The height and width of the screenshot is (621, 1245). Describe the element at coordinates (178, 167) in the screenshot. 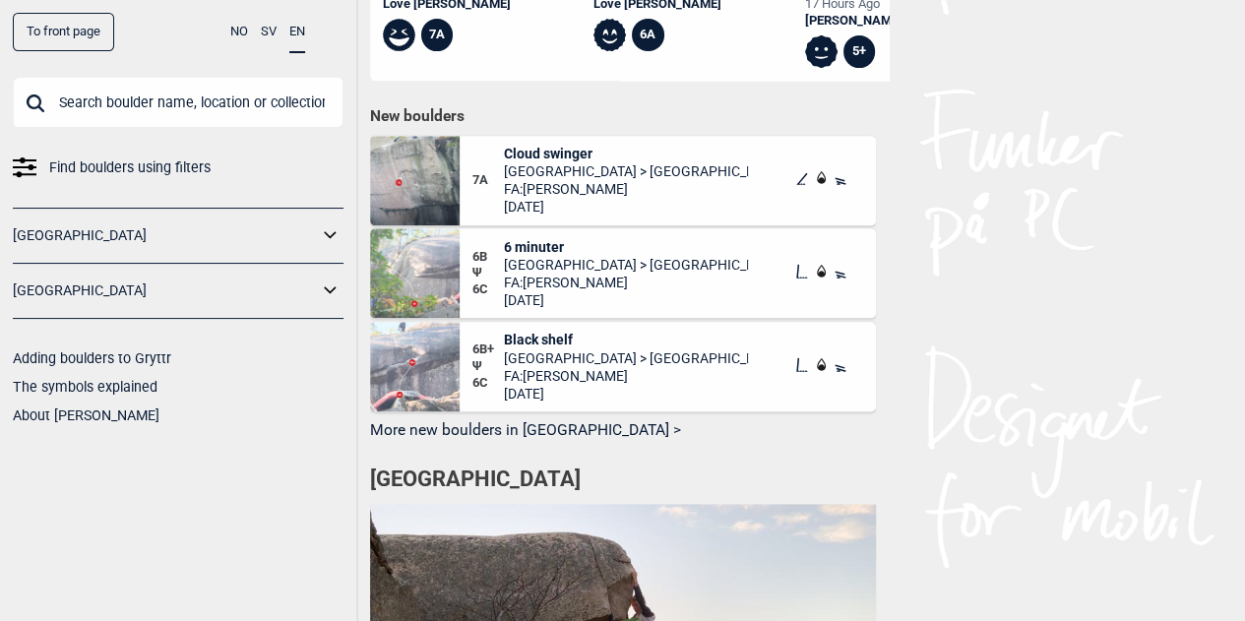

I see `a: Find boulders using filters` at that location.